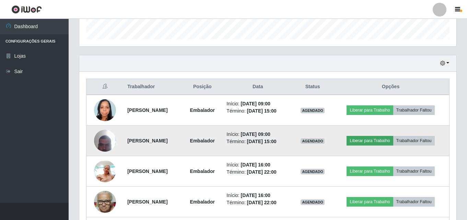 The height and width of the screenshot is (220, 467). Describe the element at coordinates (313, 87) in the screenshot. I see `th: Status` at that location.